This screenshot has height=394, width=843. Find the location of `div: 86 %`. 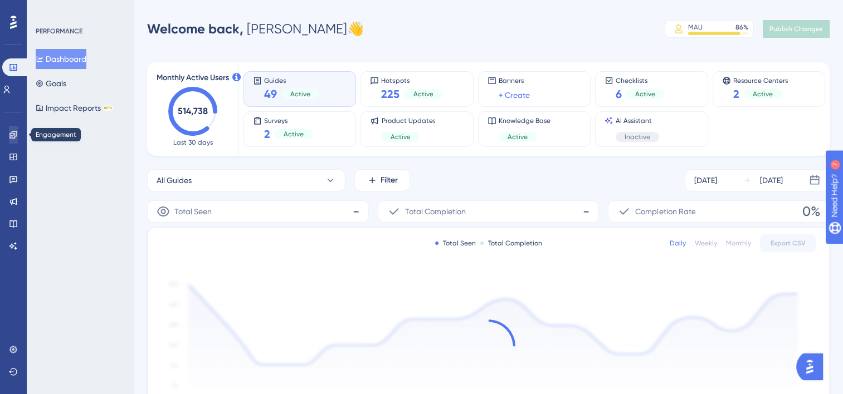

div: 86 % is located at coordinates (742, 27).